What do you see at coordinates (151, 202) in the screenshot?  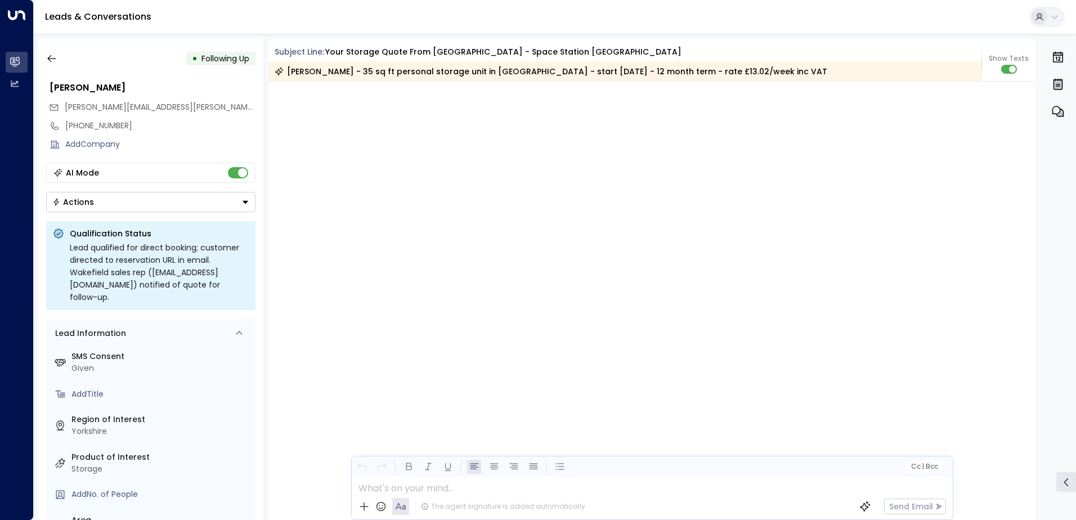 I see `button: Actions` at bounding box center [151, 202].